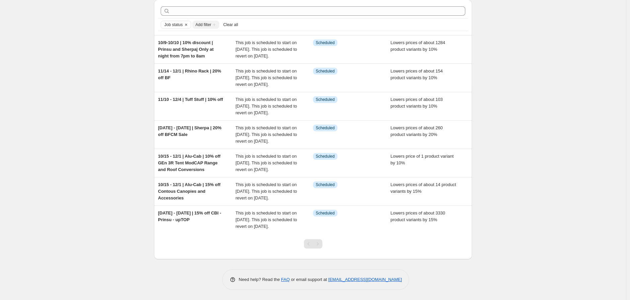  Describe the element at coordinates (172, 25) in the screenshot. I see `button: Job status` at that location.